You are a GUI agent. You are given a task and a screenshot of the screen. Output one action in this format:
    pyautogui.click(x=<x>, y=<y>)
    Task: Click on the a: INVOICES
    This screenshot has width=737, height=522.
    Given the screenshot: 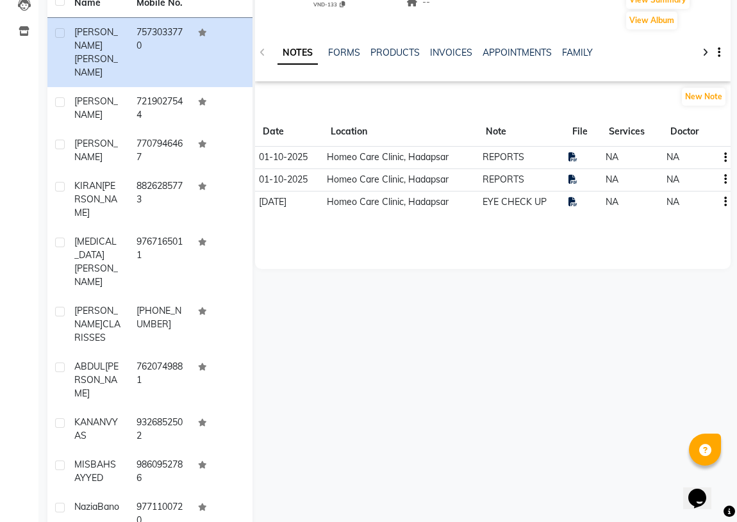 What is the action you would take?
    pyautogui.click(x=451, y=53)
    